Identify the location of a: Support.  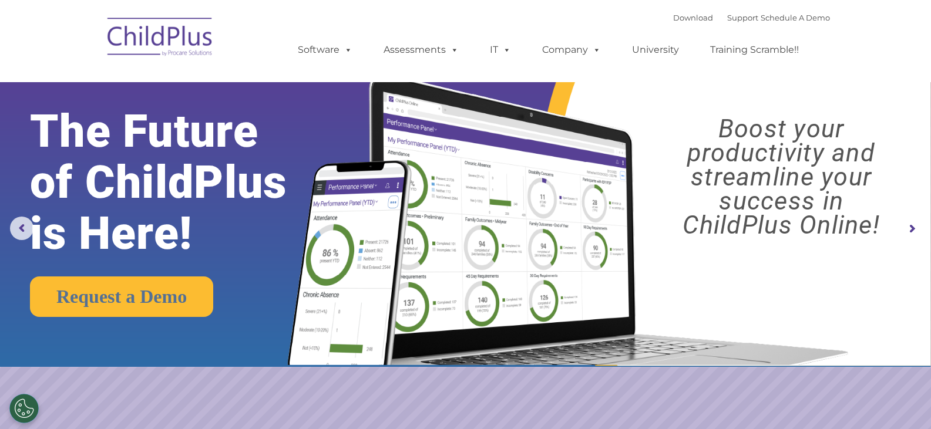
(742, 18).